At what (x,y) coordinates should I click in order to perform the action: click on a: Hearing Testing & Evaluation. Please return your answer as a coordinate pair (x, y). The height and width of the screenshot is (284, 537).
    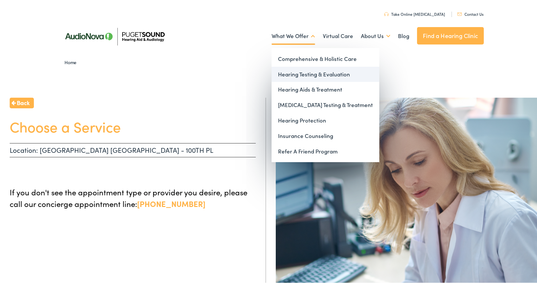
    Looking at the image, I should click on (325, 73).